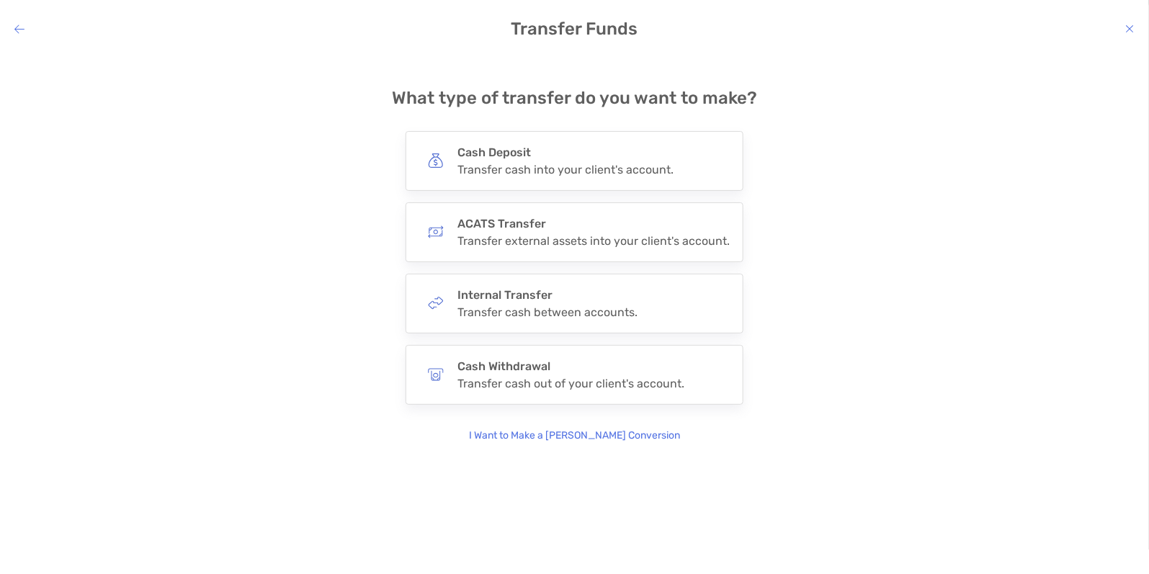 This screenshot has height=574, width=1149. What do you see at coordinates (594, 241) in the screenshot?
I see `div: Transfer external assets into your client's account.` at bounding box center [594, 241].